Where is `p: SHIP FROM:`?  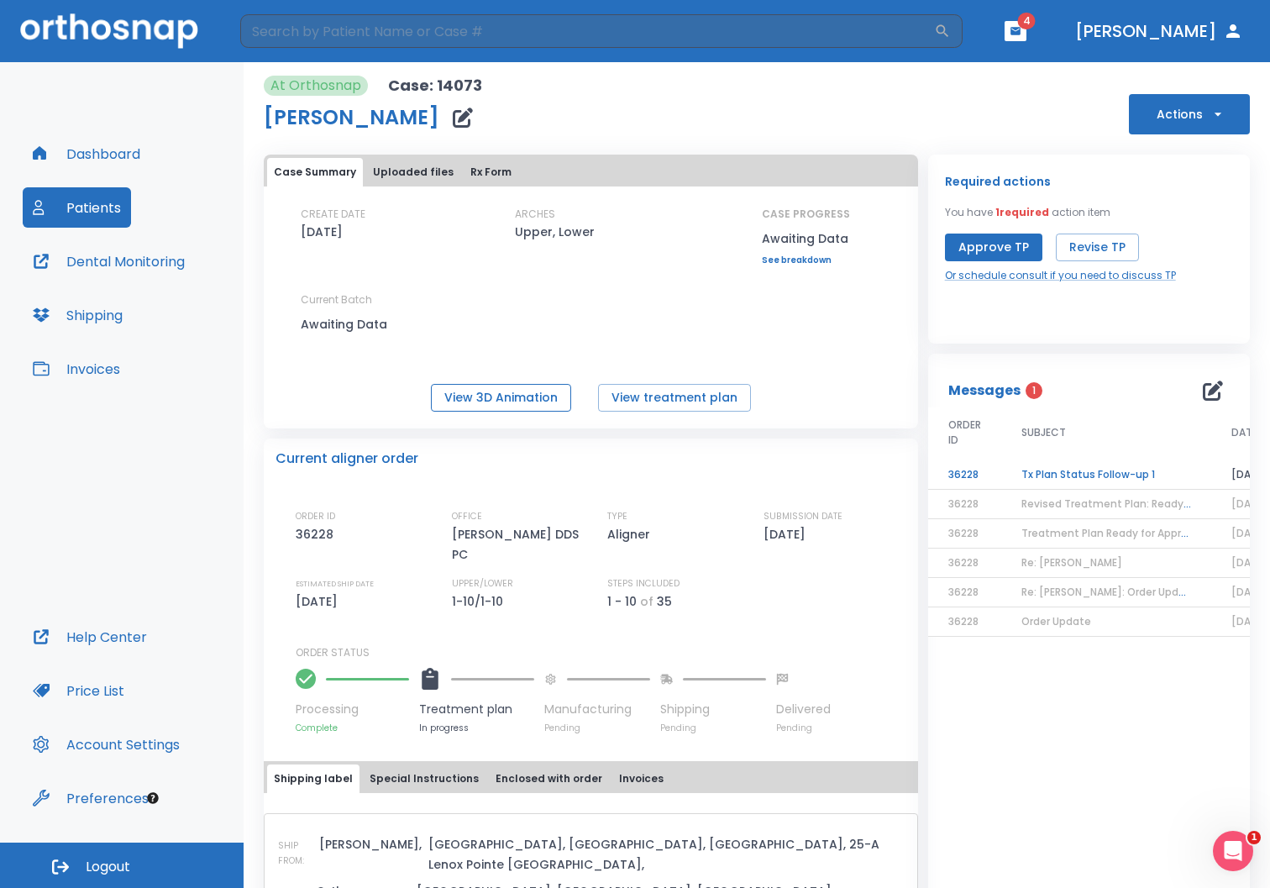 p: SHIP FROM: is located at coordinates (295, 853).